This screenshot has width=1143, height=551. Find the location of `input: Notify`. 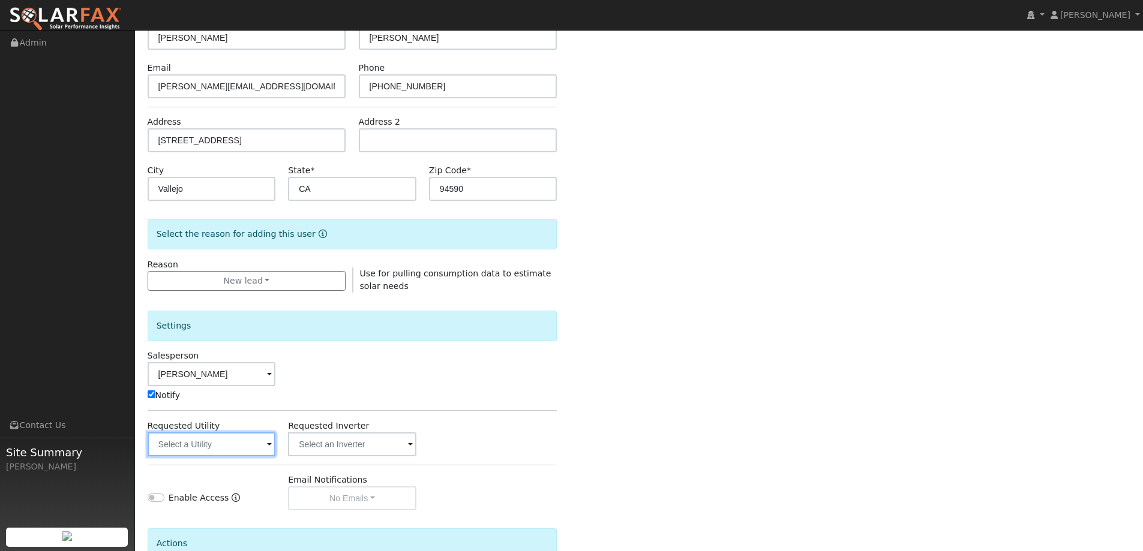

input: Notify is located at coordinates (151, 394).